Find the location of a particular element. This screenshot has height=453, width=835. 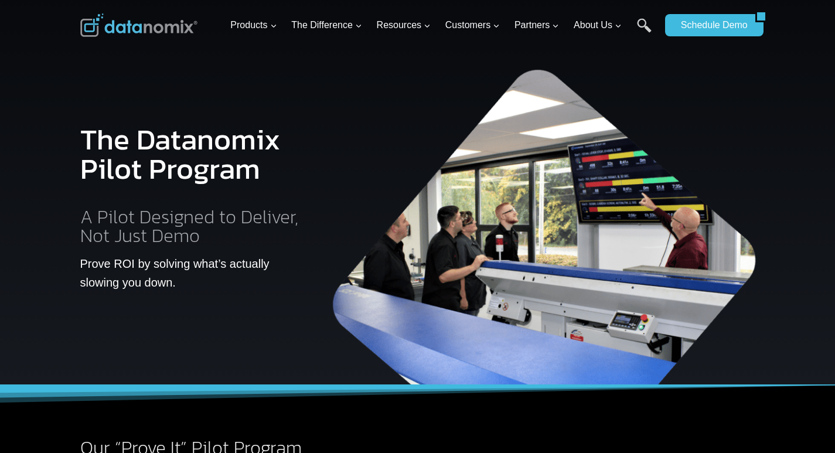

nav: Primary Navigation is located at coordinates (443, 25).